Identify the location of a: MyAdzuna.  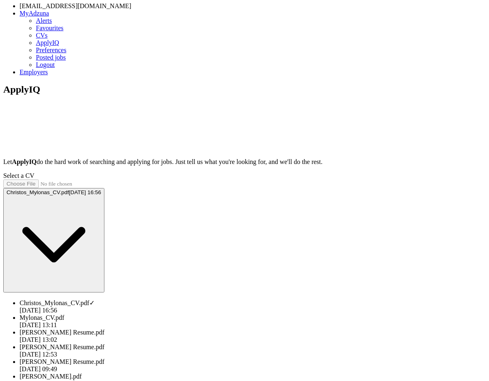
(34, 13).